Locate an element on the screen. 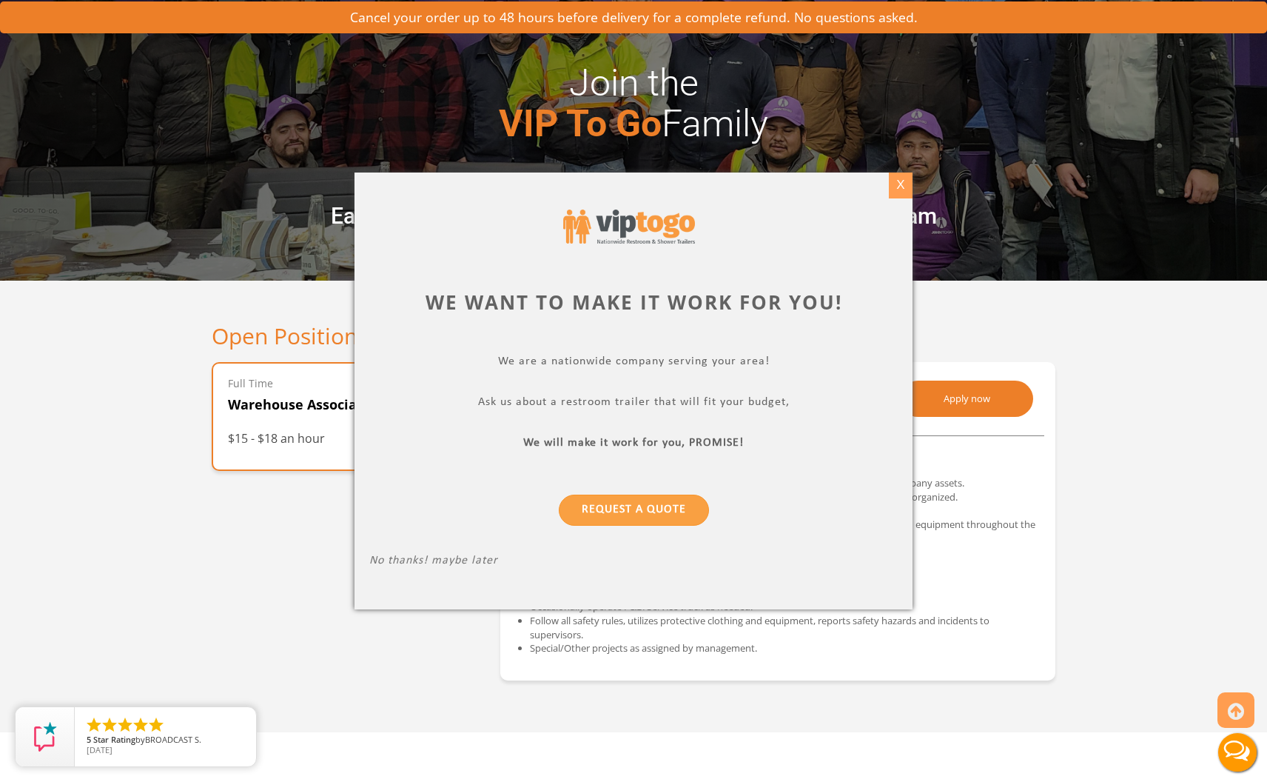  div: X is located at coordinates (900, 185).